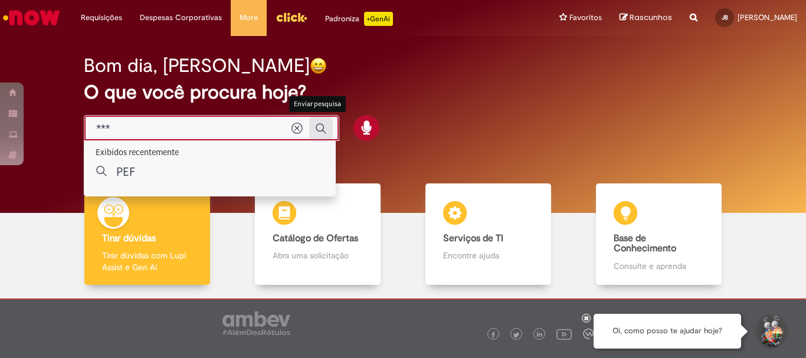 The height and width of the screenshot is (358, 806). Describe the element at coordinates (517, 335) in the screenshot. I see `img: logo_footer_twitter.png` at that location.